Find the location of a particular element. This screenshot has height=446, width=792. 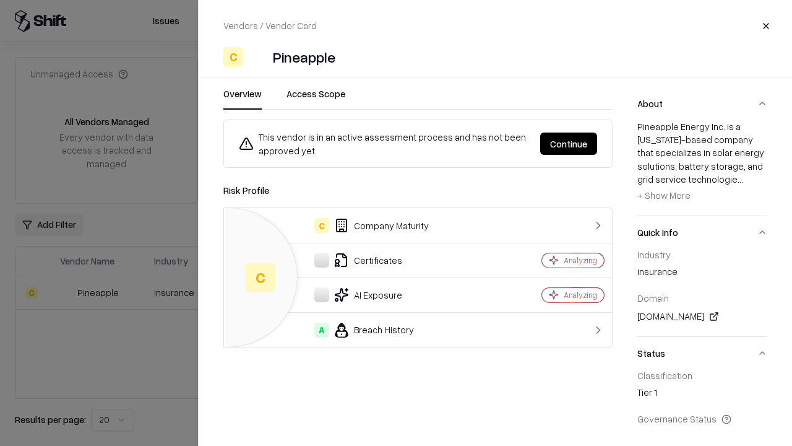

button: + Show More is located at coordinates (664, 196).